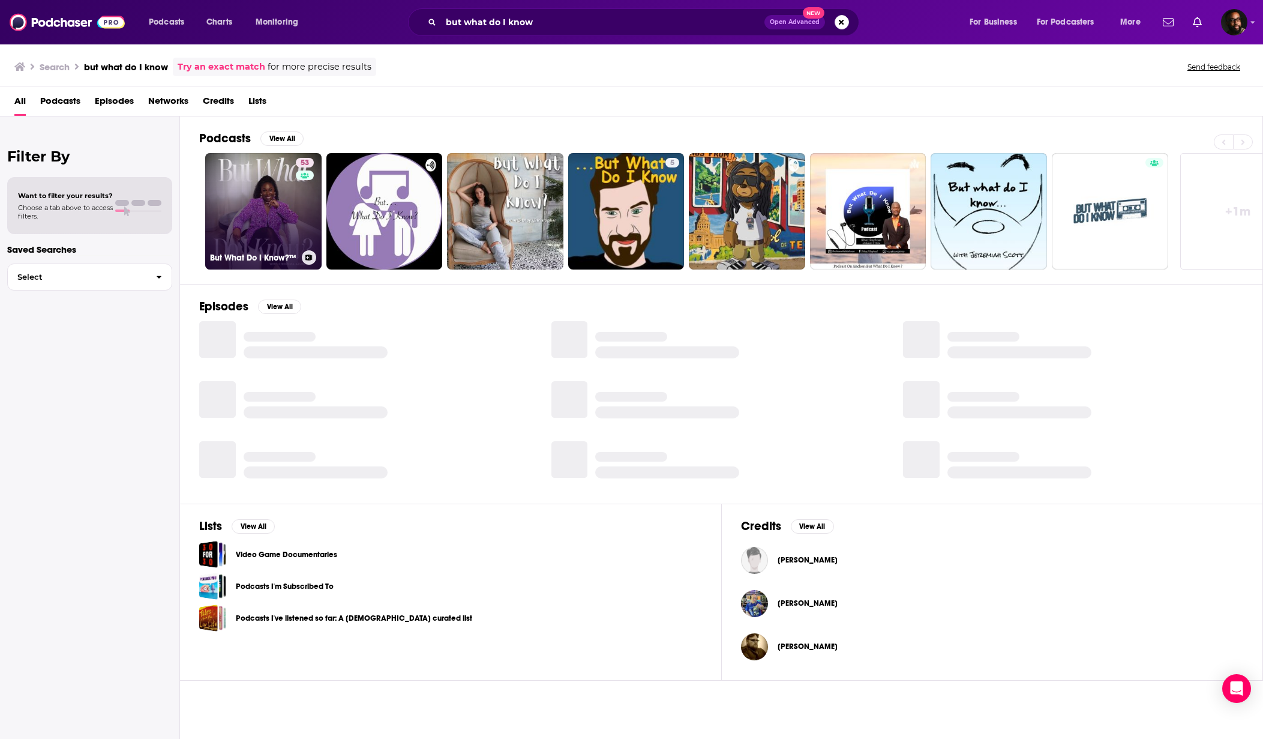 The height and width of the screenshot is (739, 1263). I want to click on a: Networks, so click(168, 103).